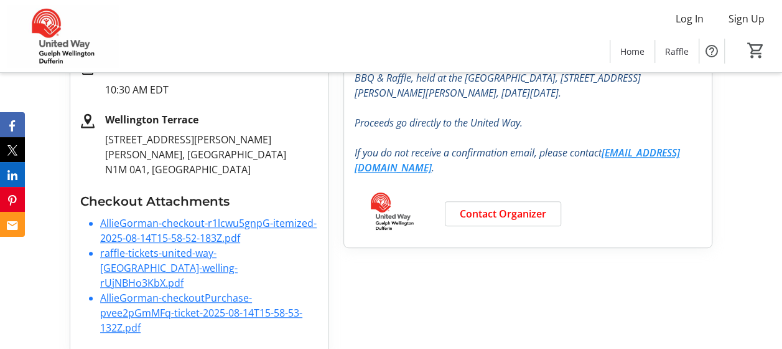 The image size is (782, 349). I want to click on em: Thank you for participating in the County of Wellington's Dog Daze of Summer BBQ & Raffle, held a..., so click(522, 78).